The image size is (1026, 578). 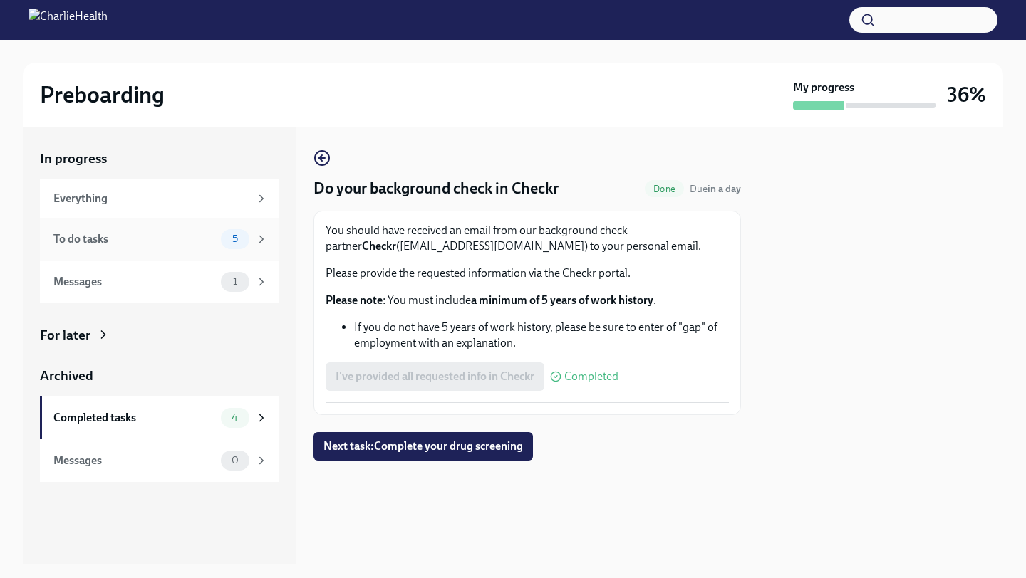 I want to click on a: In progress, so click(x=160, y=159).